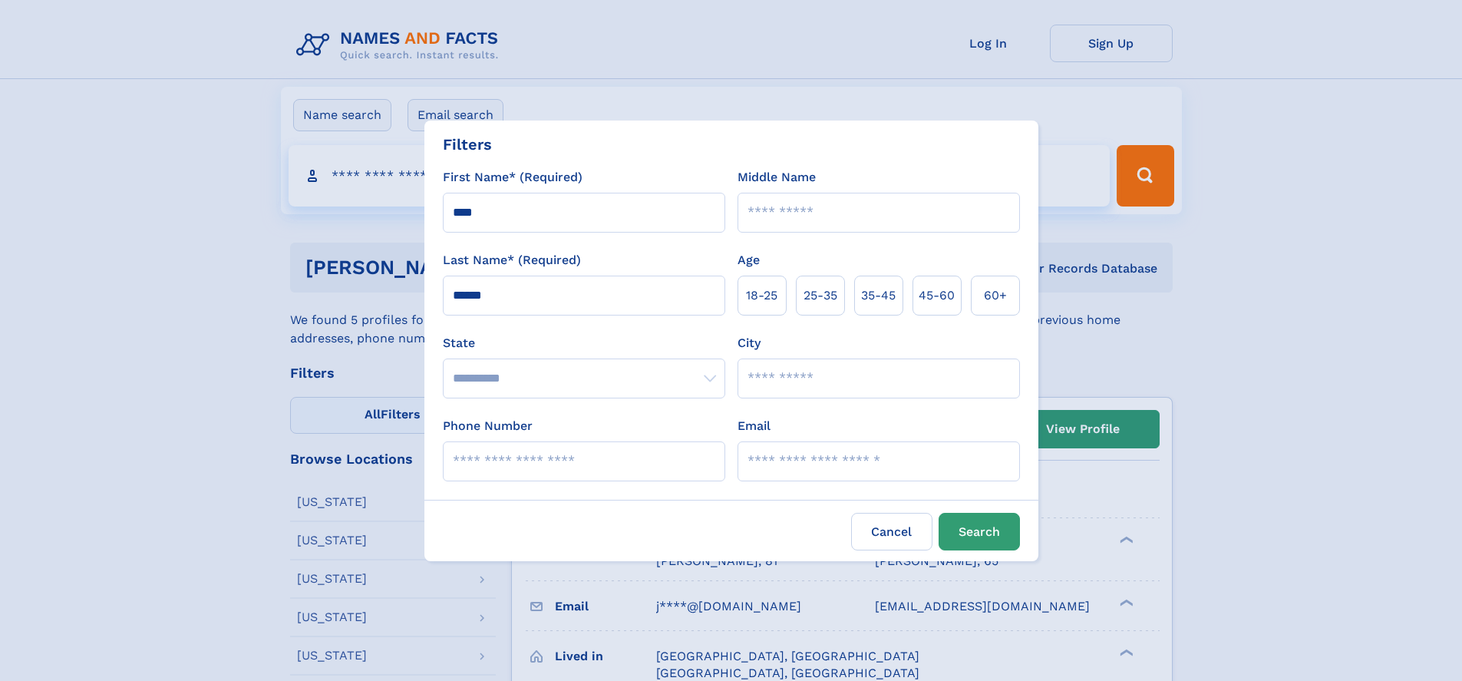  Describe the element at coordinates (878, 295) in the screenshot. I see `span: 35‑45` at that location.